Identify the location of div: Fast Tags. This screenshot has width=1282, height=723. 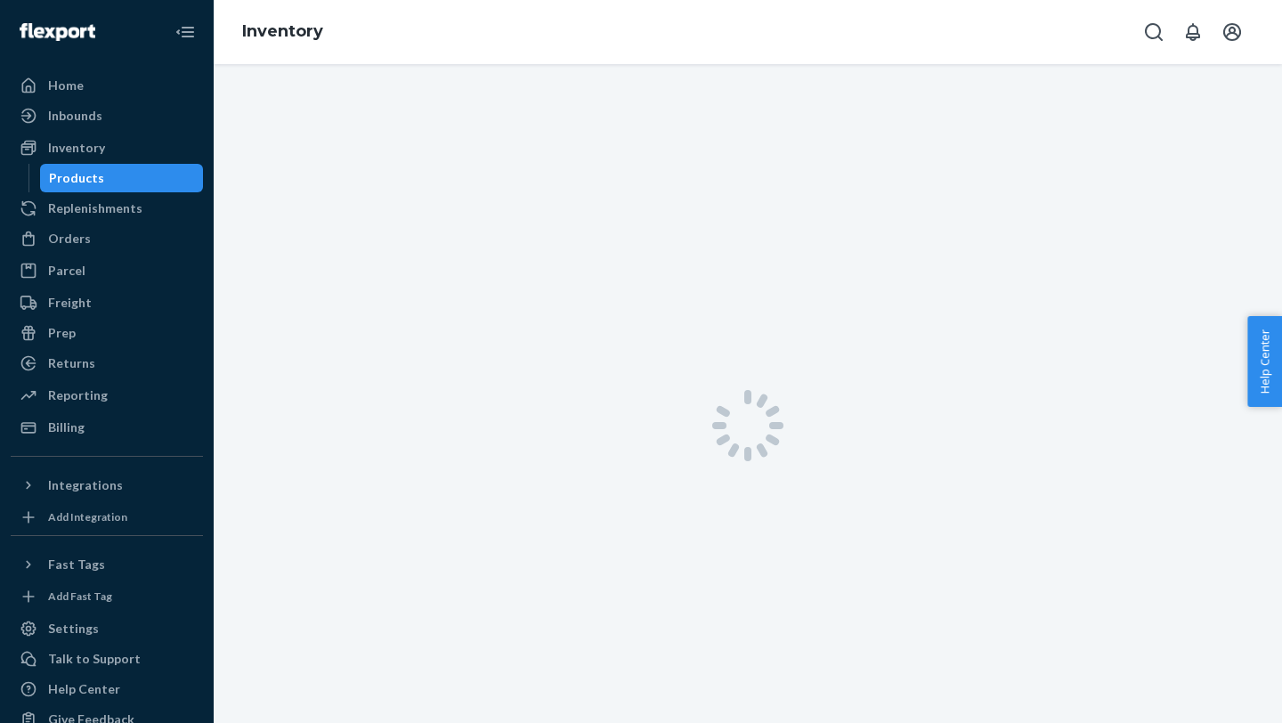
(77, 565).